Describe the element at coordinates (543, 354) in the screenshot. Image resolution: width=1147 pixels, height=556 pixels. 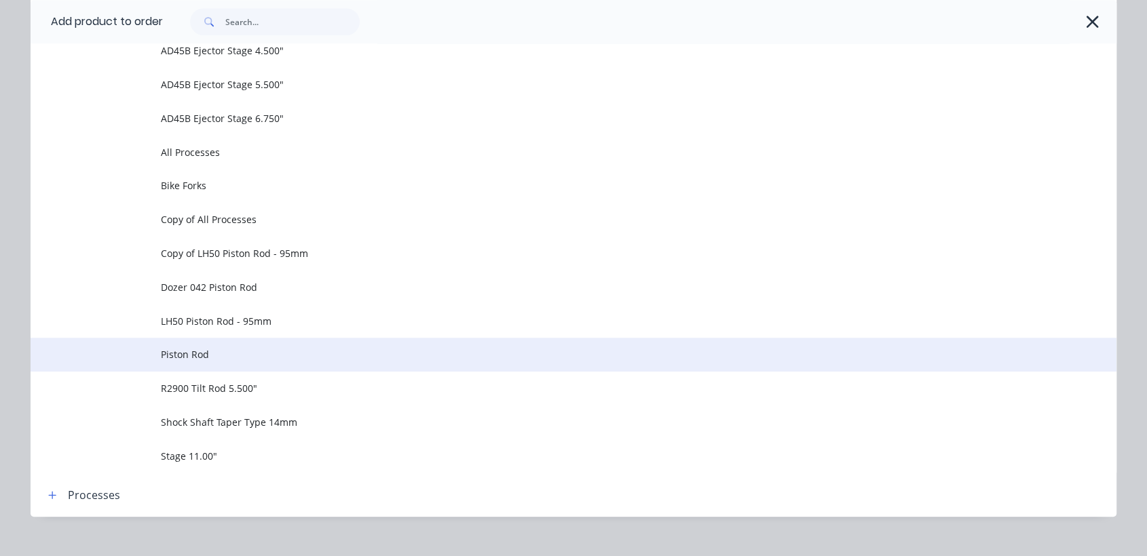
I see `span: Piston Rod` at that location.